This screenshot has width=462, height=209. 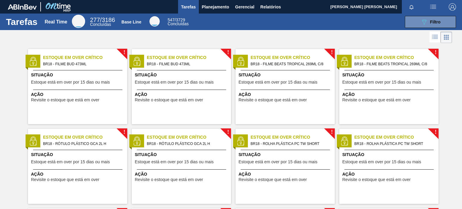 What do you see at coordinates (435, 22) in the screenshot?
I see `span: Filtro` at bounding box center [435, 22].